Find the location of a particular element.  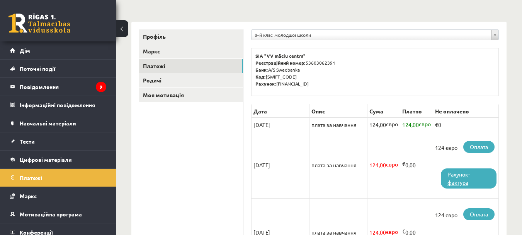

font: Цифрові матеріали is located at coordinates (46, 159).